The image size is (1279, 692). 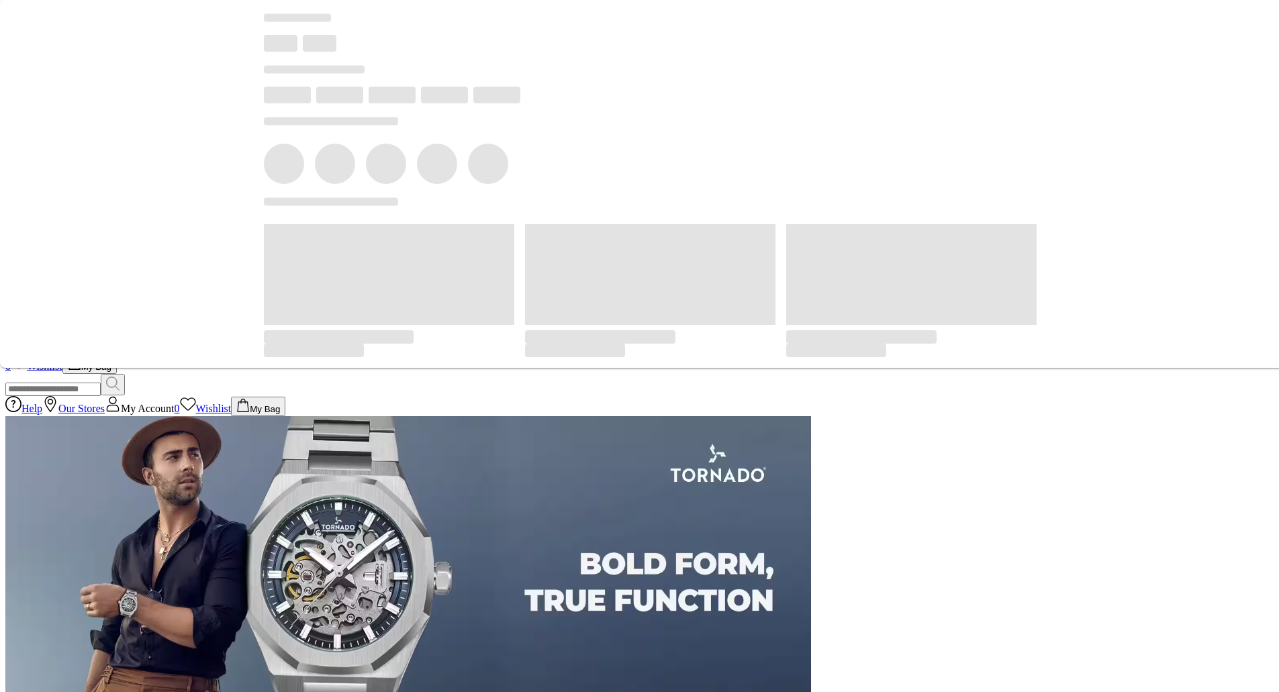 What do you see at coordinates (23, 408) in the screenshot?
I see `a: Help` at bounding box center [23, 408].